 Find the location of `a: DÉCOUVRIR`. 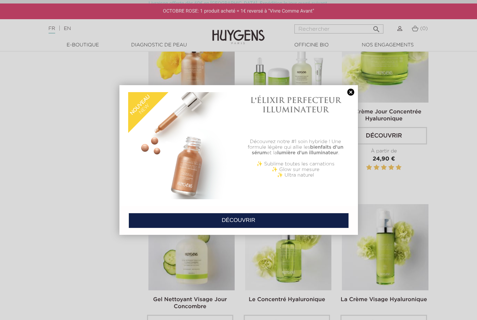

a: DÉCOUVRIR is located at coordinates (239, 221).